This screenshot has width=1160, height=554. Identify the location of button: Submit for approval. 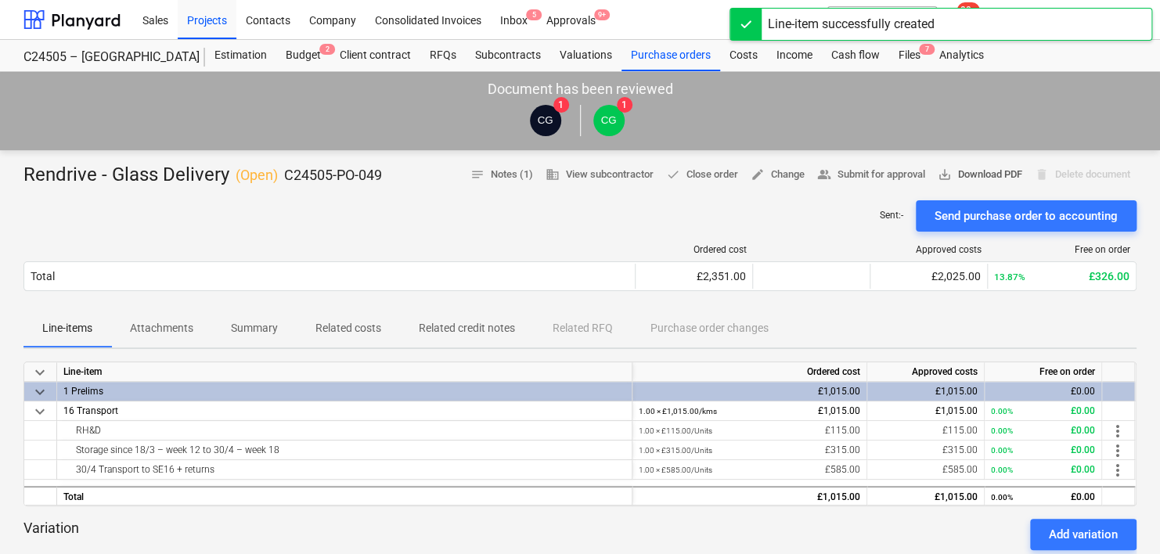
(871, 175).